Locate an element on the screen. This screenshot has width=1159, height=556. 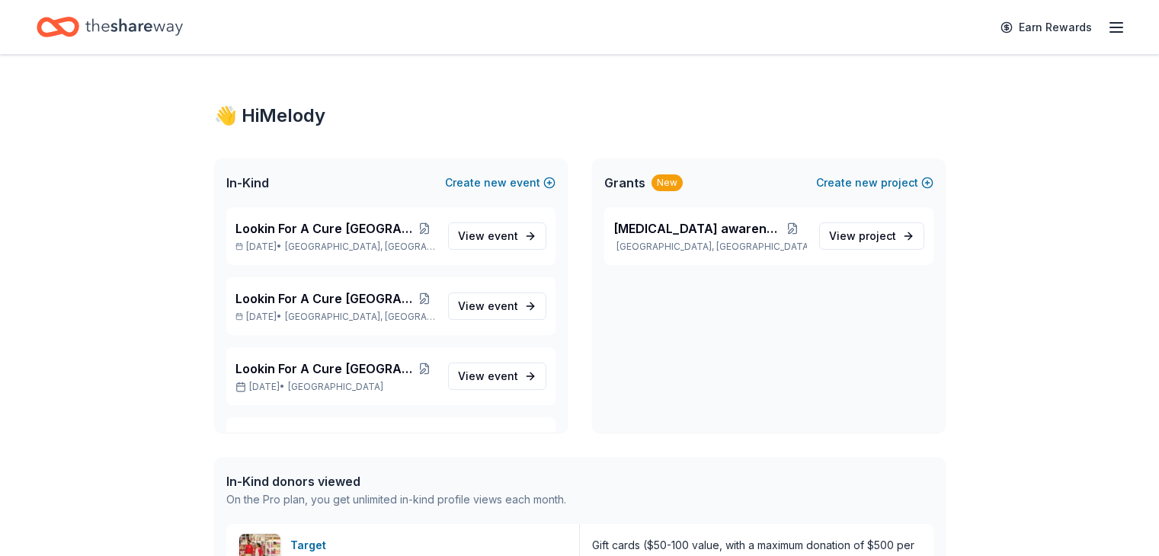
div: New is located at coordinates (666, 183).